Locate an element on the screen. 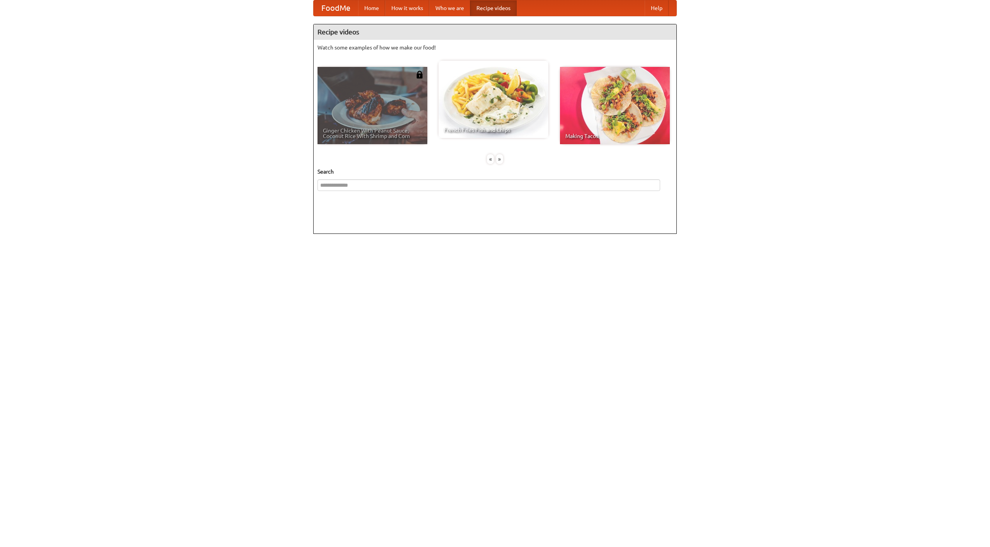  a: How it works is located at coordinates (407, 8).